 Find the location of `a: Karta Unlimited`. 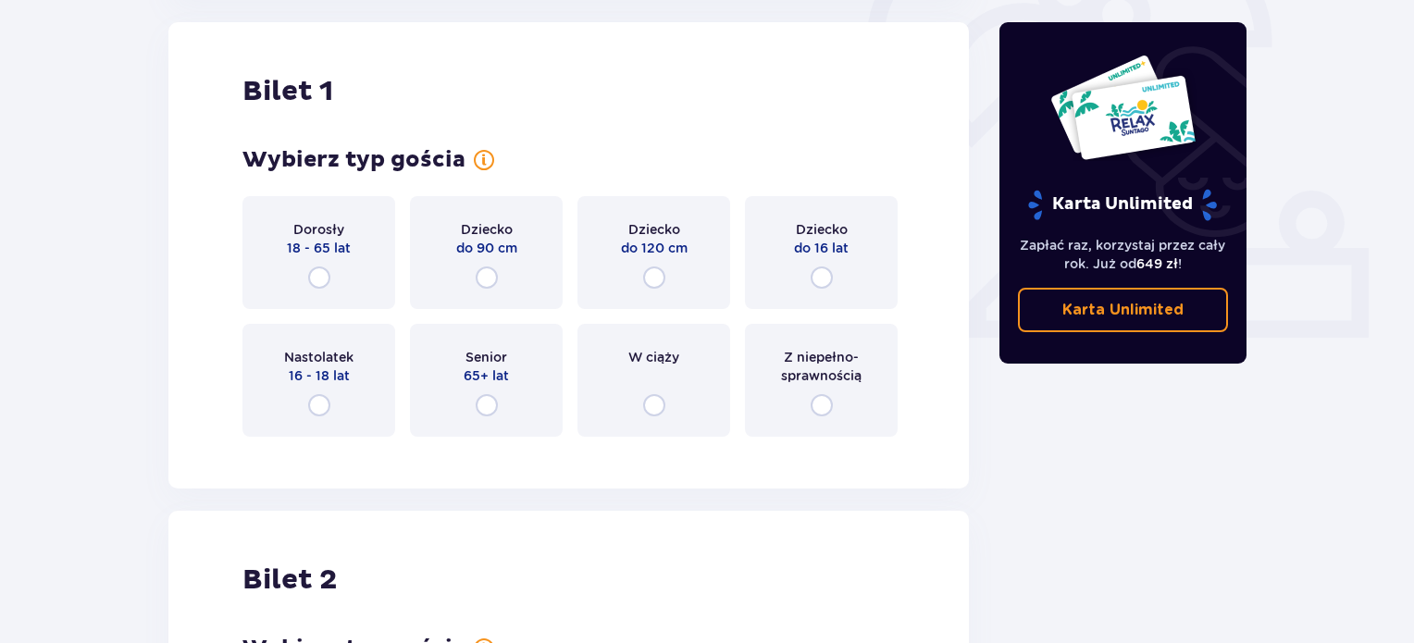

a: Karta Unlimited is located at coordinates (1123, 310).